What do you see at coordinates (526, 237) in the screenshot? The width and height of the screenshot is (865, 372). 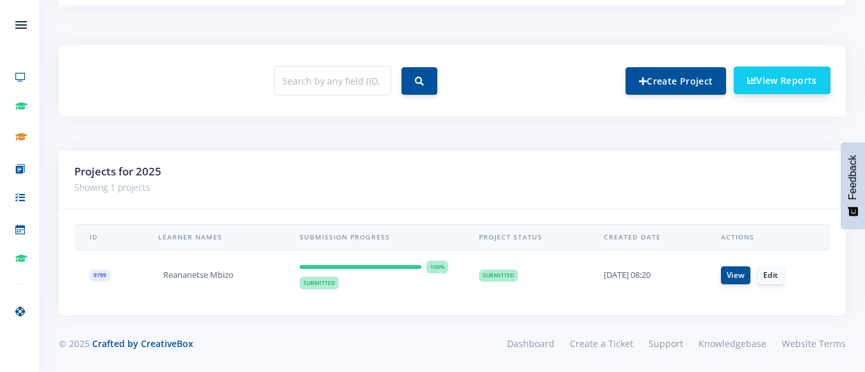 I see `th: Project Status` at bounding box center [526, 237].